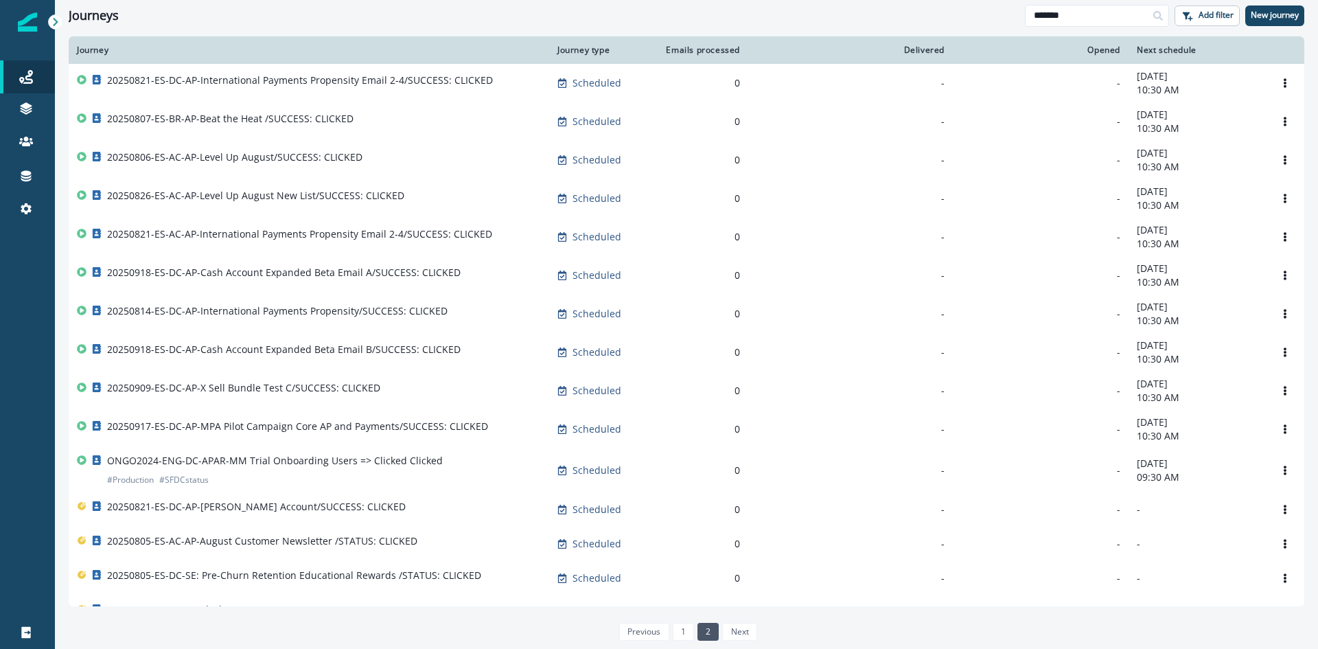 Image resolution: width=1318 pixels, height=649 pixels. What do you see at coordinates (309, 50) in the screenshot?
I see `div: Journey` at bounding box center [309, 50].